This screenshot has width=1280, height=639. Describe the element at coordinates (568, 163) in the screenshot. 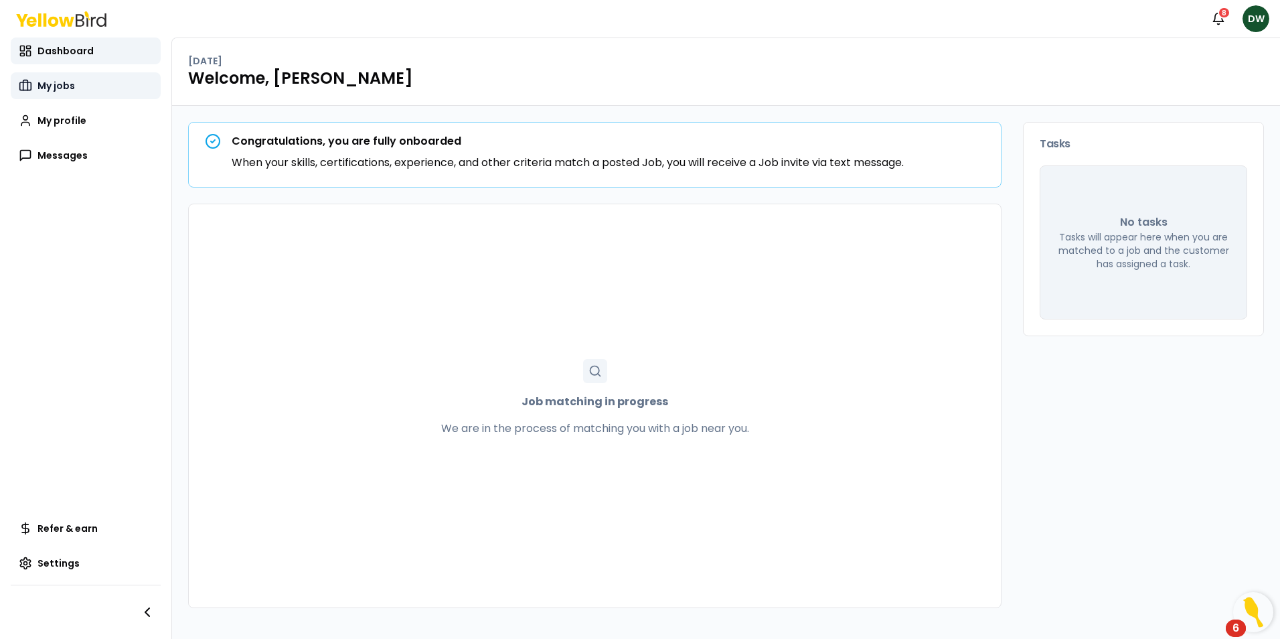

I see `p: When your skills, certifications, experience, and other criteria match a posted Job, you will rec...` at that location.